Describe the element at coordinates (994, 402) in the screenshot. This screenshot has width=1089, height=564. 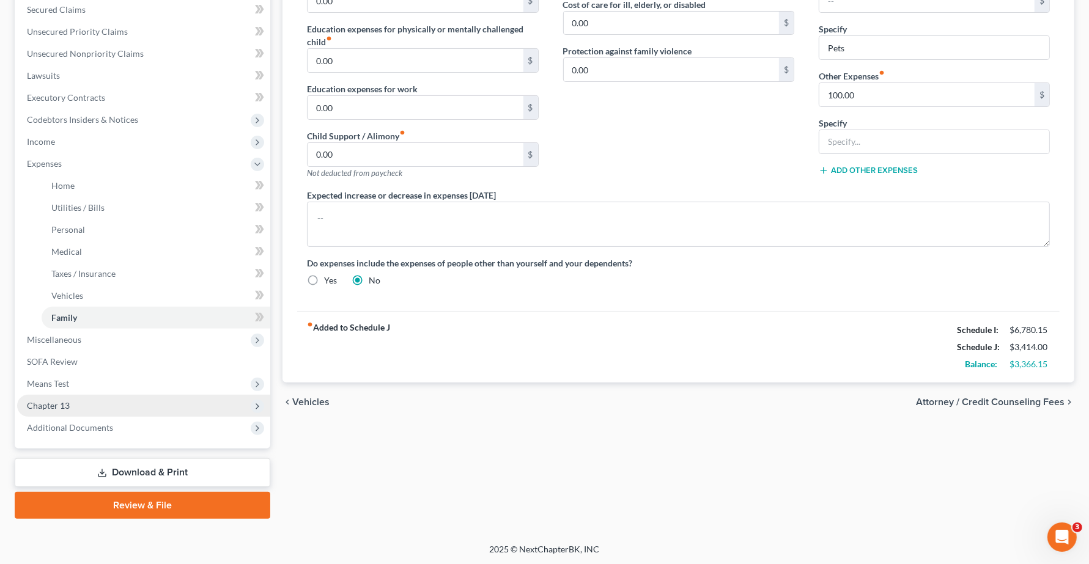
I see `button: Attorney / Credit Counseling Fees chevron_right` at that location.